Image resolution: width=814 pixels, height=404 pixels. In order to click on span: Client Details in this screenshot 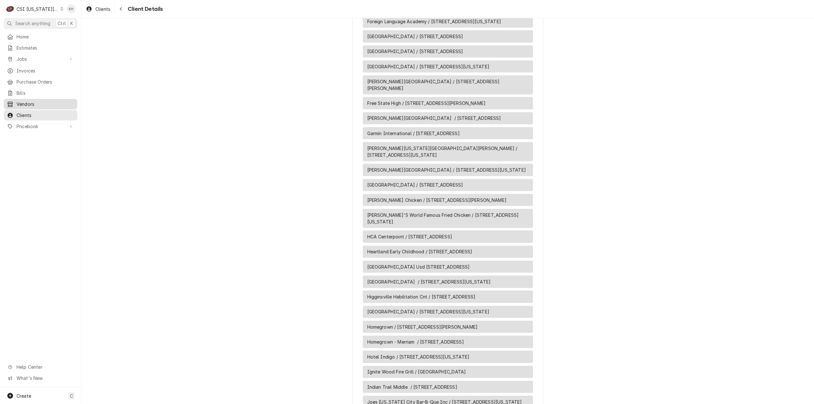, I will do `click(144, 9)`.